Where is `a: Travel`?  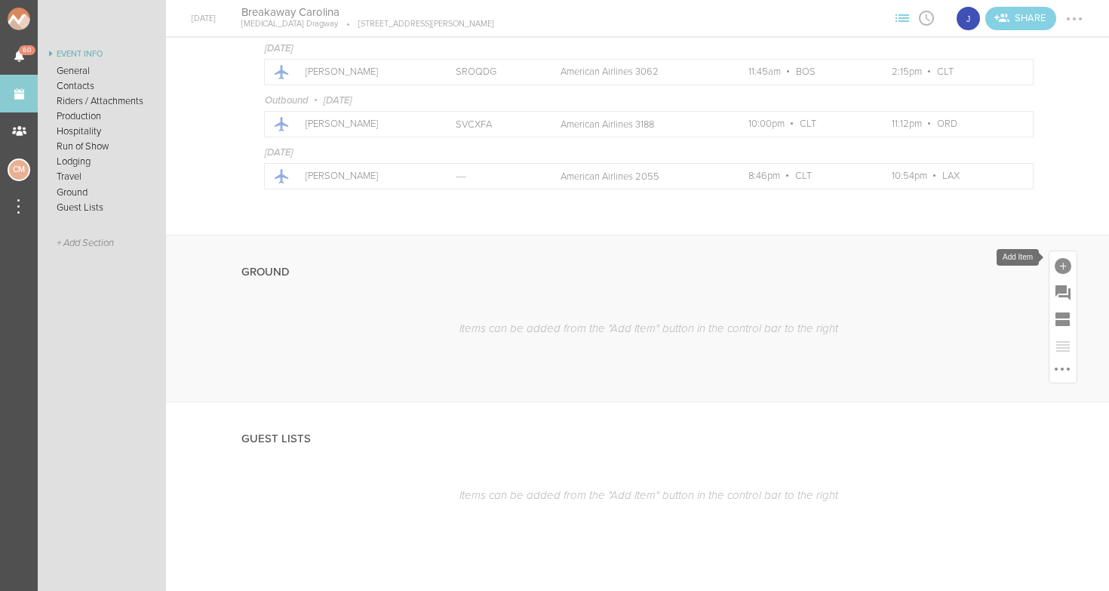 a: Travel is located at coordinates (102, 177).